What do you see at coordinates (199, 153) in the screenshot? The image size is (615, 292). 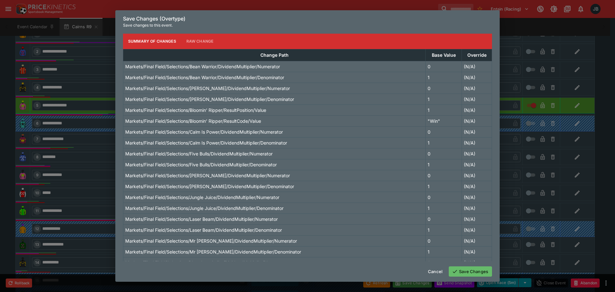 I see `p: Markets/Final Field/Selections/Five Bulls/DividendMultiplier/Numerator` at bounding box center [199, 153].